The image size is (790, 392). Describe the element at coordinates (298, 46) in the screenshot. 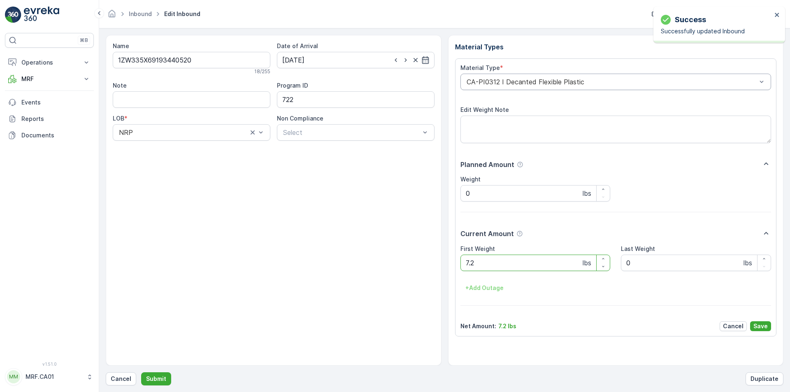

I see `label: Date of Arrival` at that location.